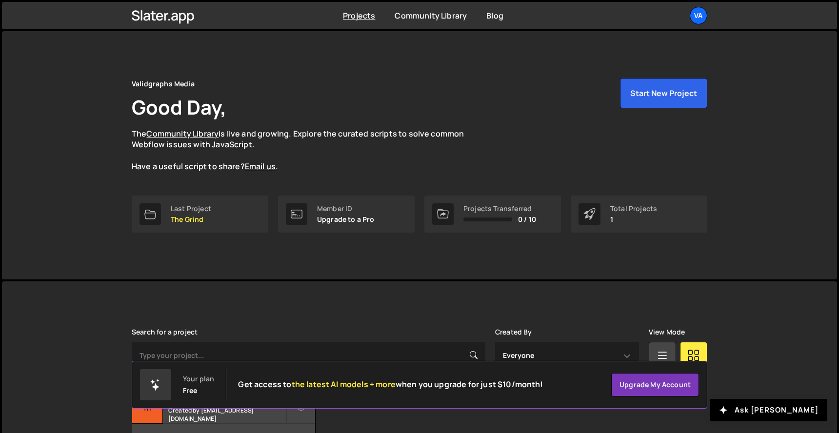  I want to click on p: 1, so click(634, 220).